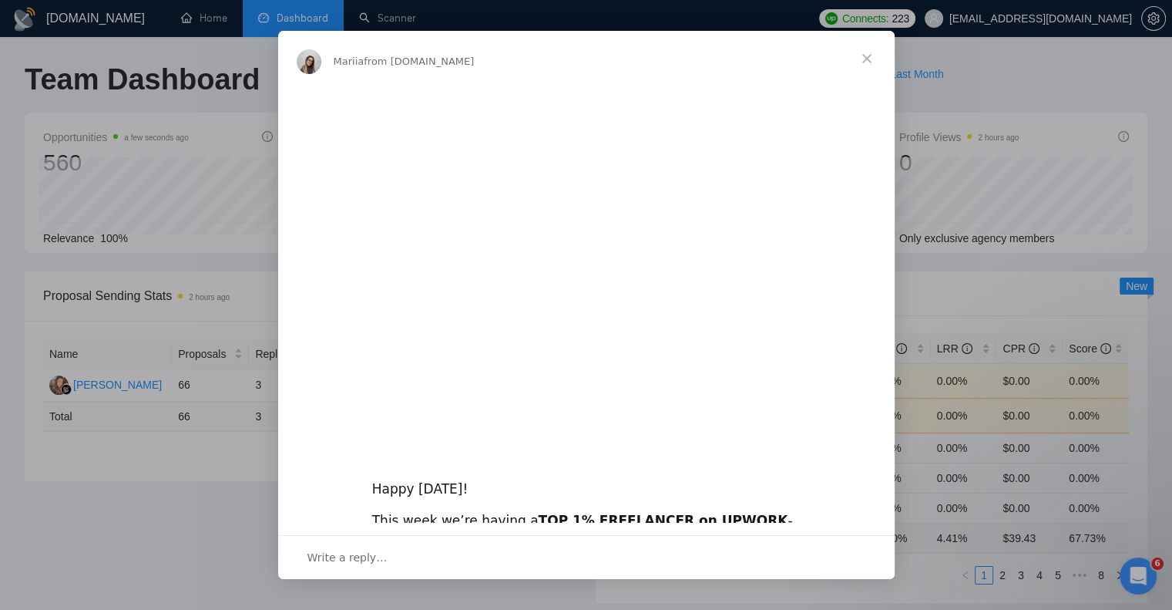 The width and height of the screenshot is (1172, 610). I want to click on div: This week we’re having a -, so click(586, 530).